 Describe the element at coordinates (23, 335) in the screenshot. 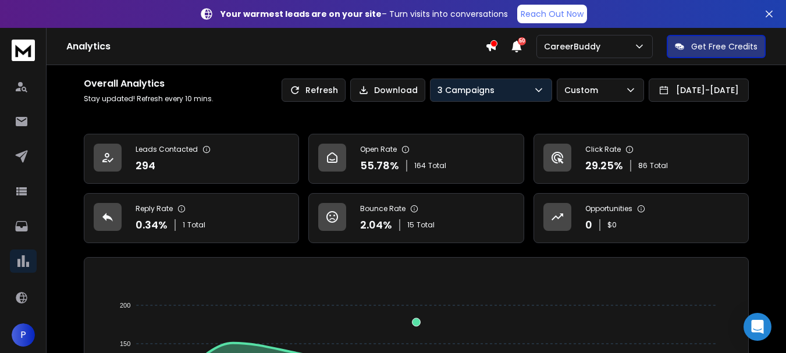

I see `button: P` at that location.